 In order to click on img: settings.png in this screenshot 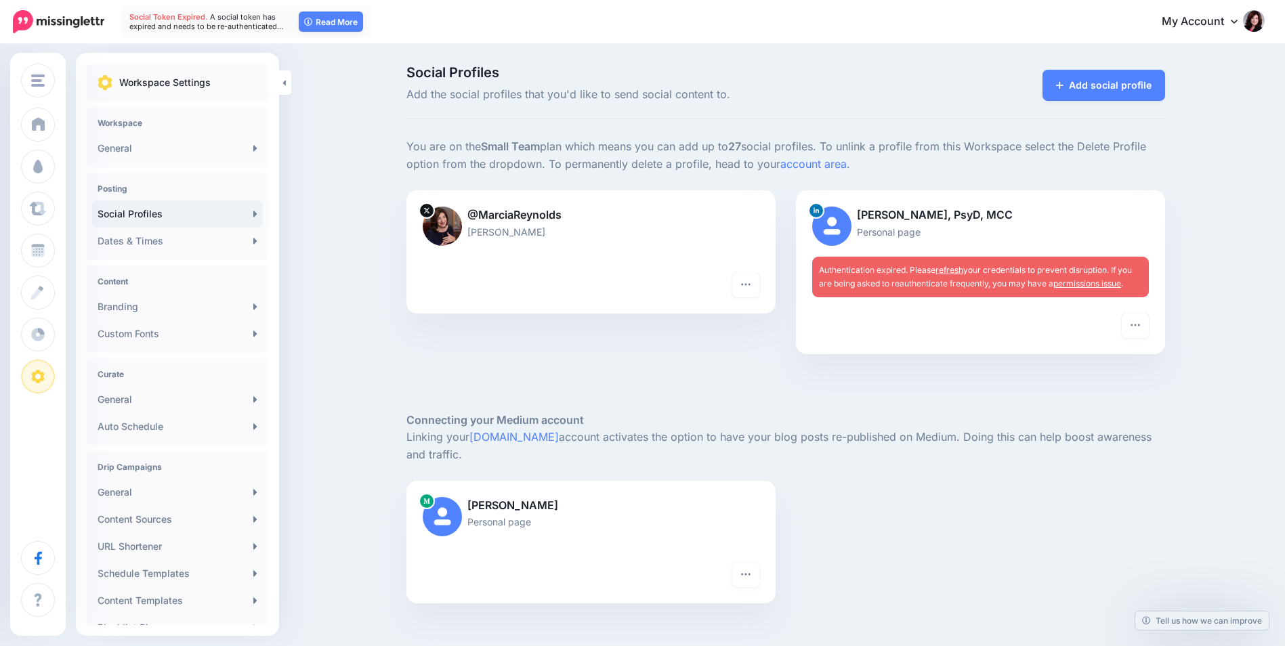, I will do `click(105, 83)`.